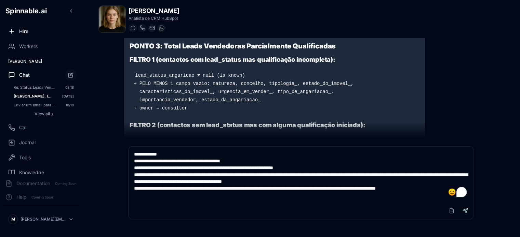  Describe the element at coordinates (33, 96) in the screenshot. I see `span: ola beatriz, lembraste de ter pedido dia 09/10 para testares o cenario 1.A do documento cenario ...` at that location.